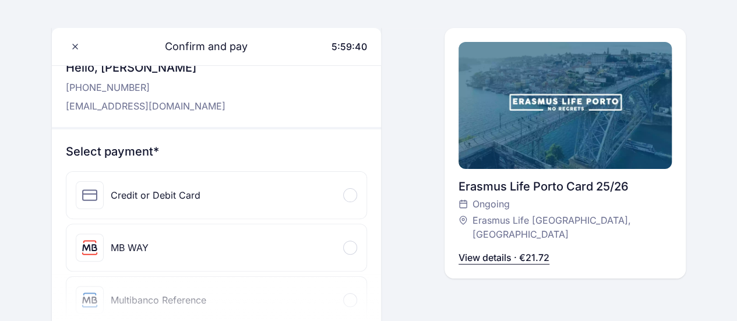 The height and width of the screenshot is (321, 737). I want to click on h3: Select payment*, so click(217, 151).